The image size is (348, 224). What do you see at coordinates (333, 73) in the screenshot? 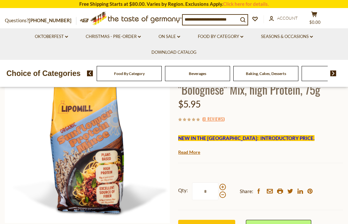
I see `img: next arrow` at bounding box center [333, 73].